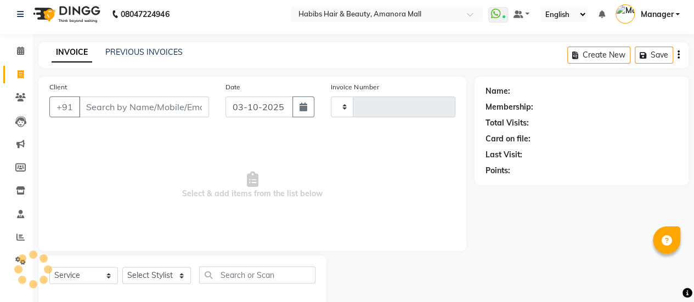 Image resolution: width=694 pixels, height=302 pixels. I want to click on button: +91, so click(65, 107).